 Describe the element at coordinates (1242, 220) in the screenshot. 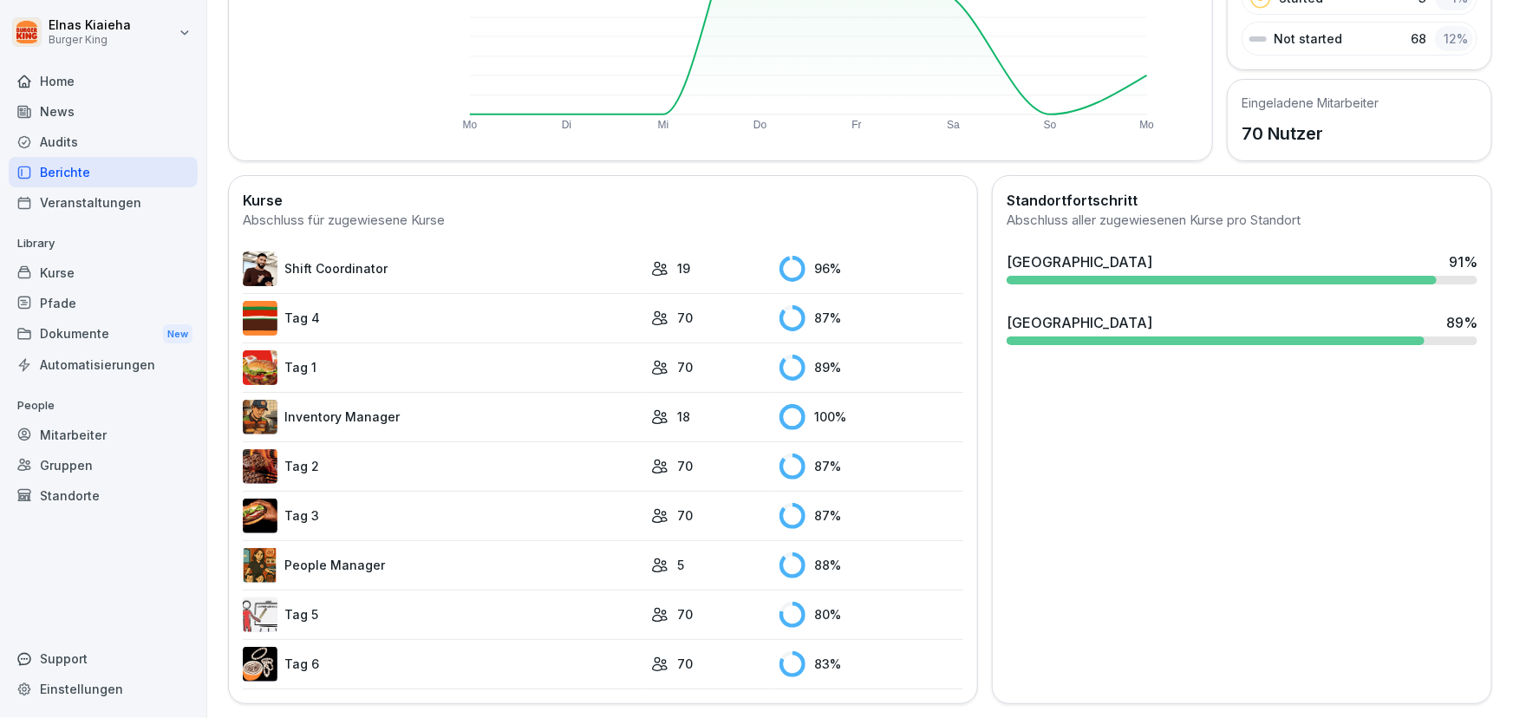

I see `div: Abschluss aller zugewiesenen Kurse pro Standort` at that location.